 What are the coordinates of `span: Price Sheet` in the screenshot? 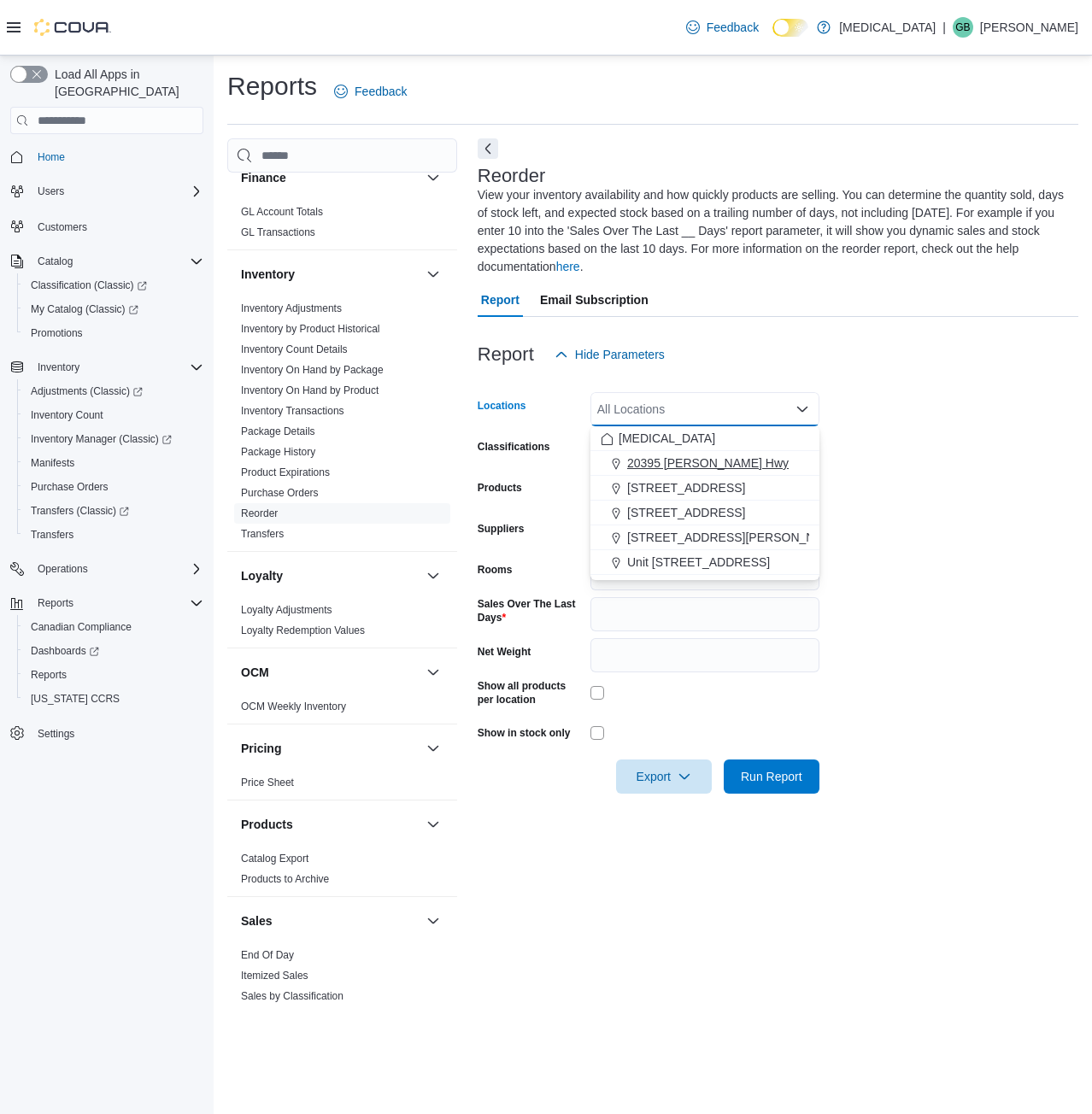 It's located at (267, 783).